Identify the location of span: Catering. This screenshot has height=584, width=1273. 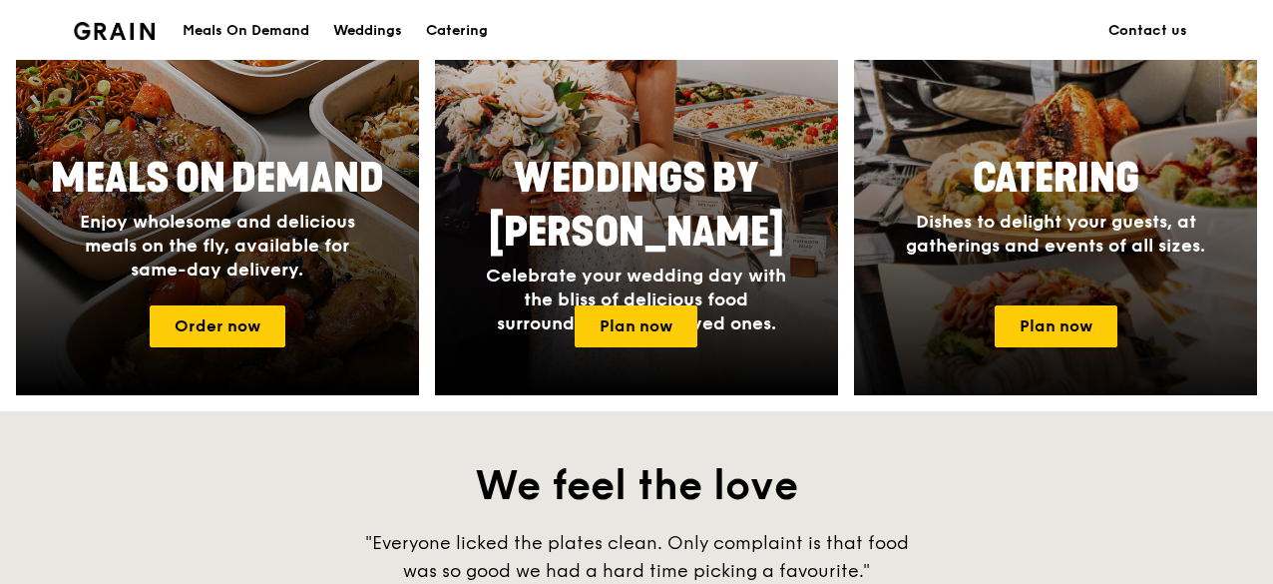
(1055, 179).